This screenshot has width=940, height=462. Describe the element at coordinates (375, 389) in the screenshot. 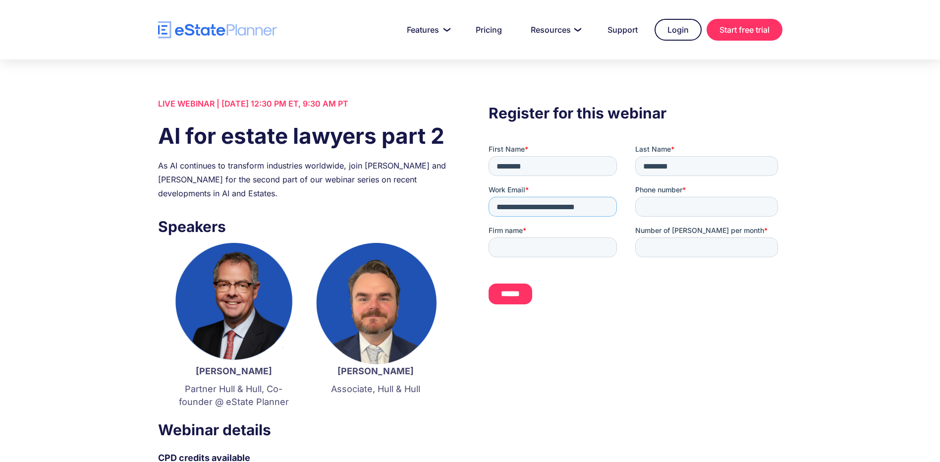

I see `p: Associate, Hull & Hull` at that location.